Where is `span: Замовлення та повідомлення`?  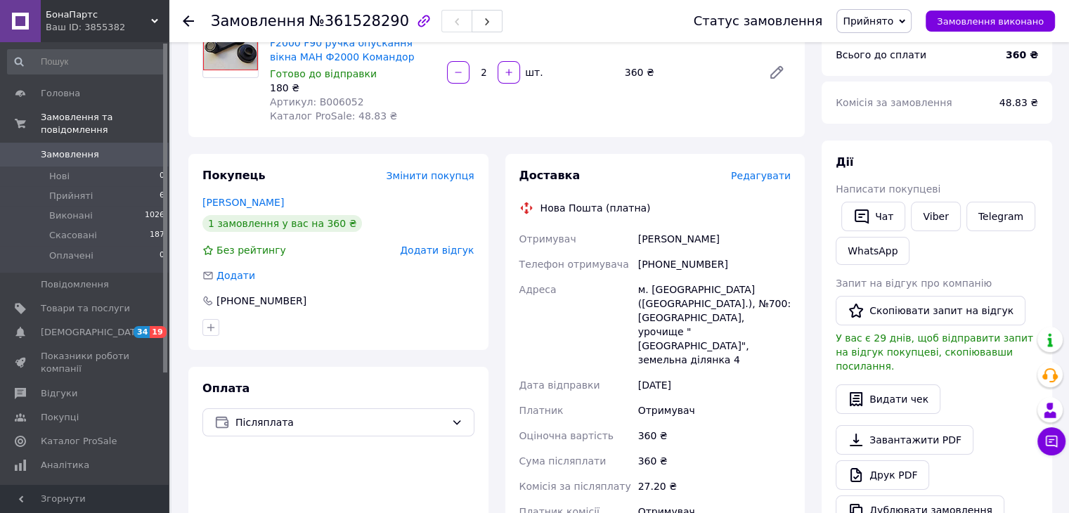
span: Замовлення та повідомлення is located at coordinates (105, 124).